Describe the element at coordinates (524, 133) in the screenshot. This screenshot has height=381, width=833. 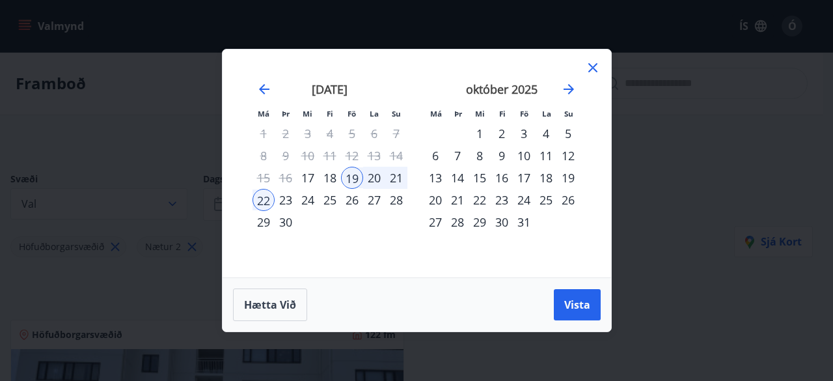
I see `div: 3` at that location.